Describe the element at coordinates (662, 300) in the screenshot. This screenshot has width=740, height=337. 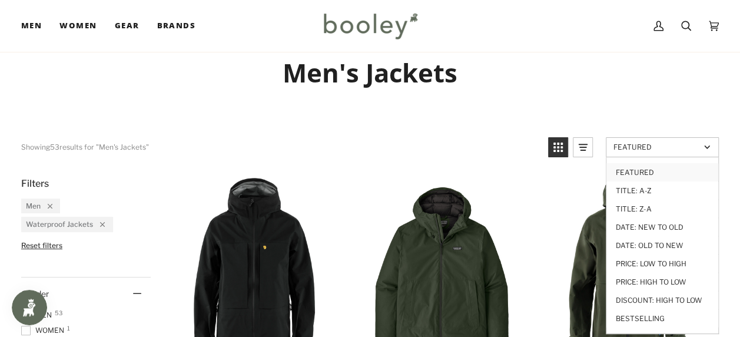
I see `a: Discount: High to Low` at that location.